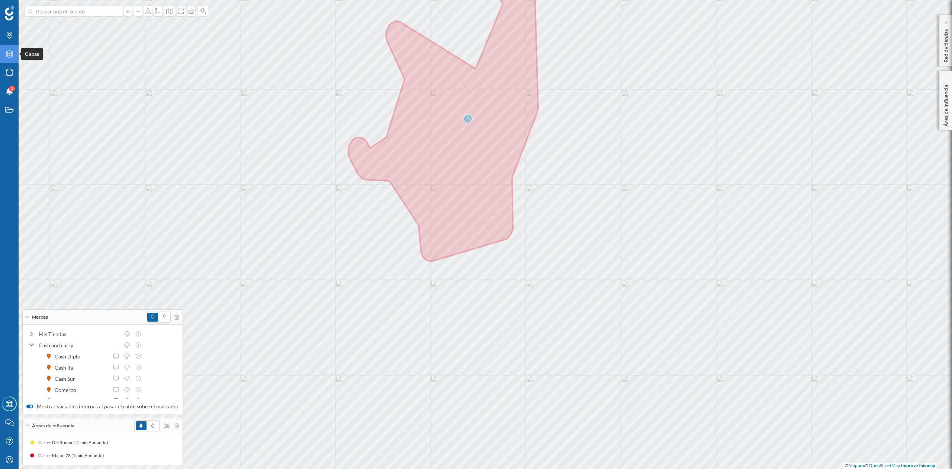  I want to click on div: Gmcash, so click(66, 401).